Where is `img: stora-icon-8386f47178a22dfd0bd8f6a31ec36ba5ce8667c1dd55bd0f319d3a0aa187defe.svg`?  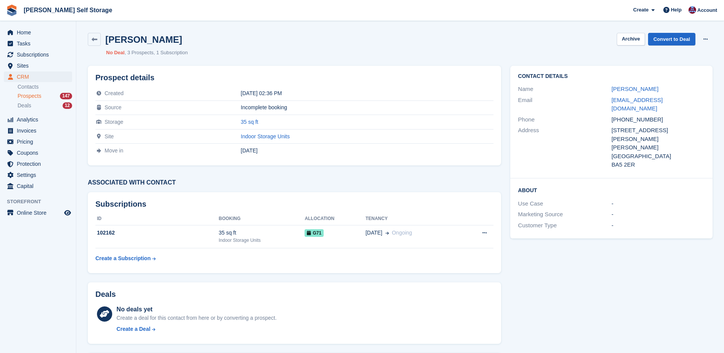
img: stora-icon-8386f47178a22dfd0bd8f6a31ec36ba5ce8667c1dd55bd0f319d3a0aa187defe.svg is located at coordinates (12, 10).